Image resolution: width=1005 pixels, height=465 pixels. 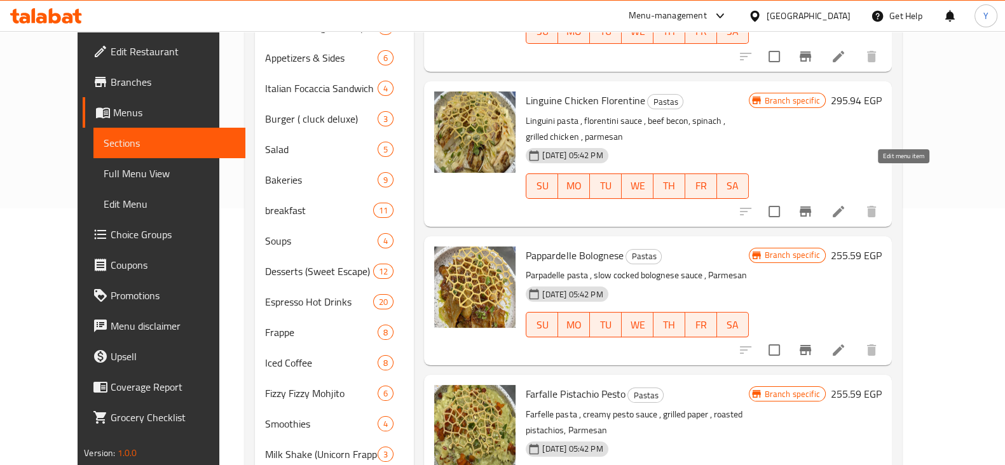 What do you see at coordinates (173, 387) in the screenshot?
I see `span: Coverage Report` at bounding box center [173, 387].